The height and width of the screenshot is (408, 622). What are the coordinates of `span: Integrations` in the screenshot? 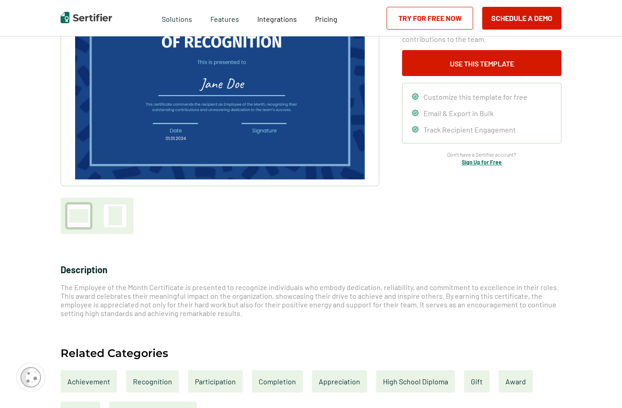 It's located at (277, 19).